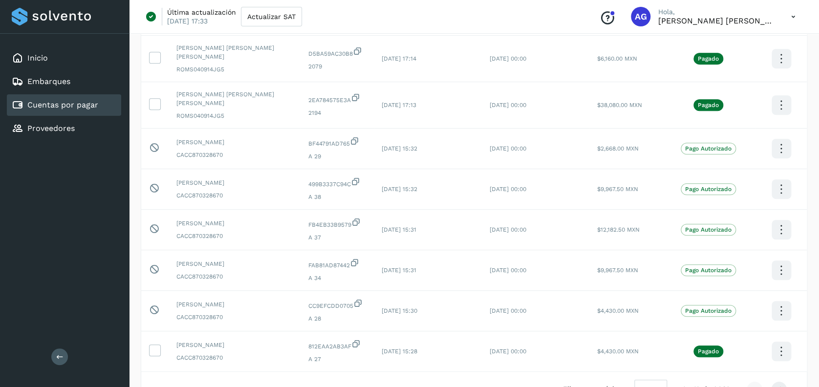 Image resolution: width=819 pixels, height=387 pixels. What do you see at coordinates (63, 105) in the screenshot?
I see `a: Cuentas por pagar` at bounding box center [63, 105].